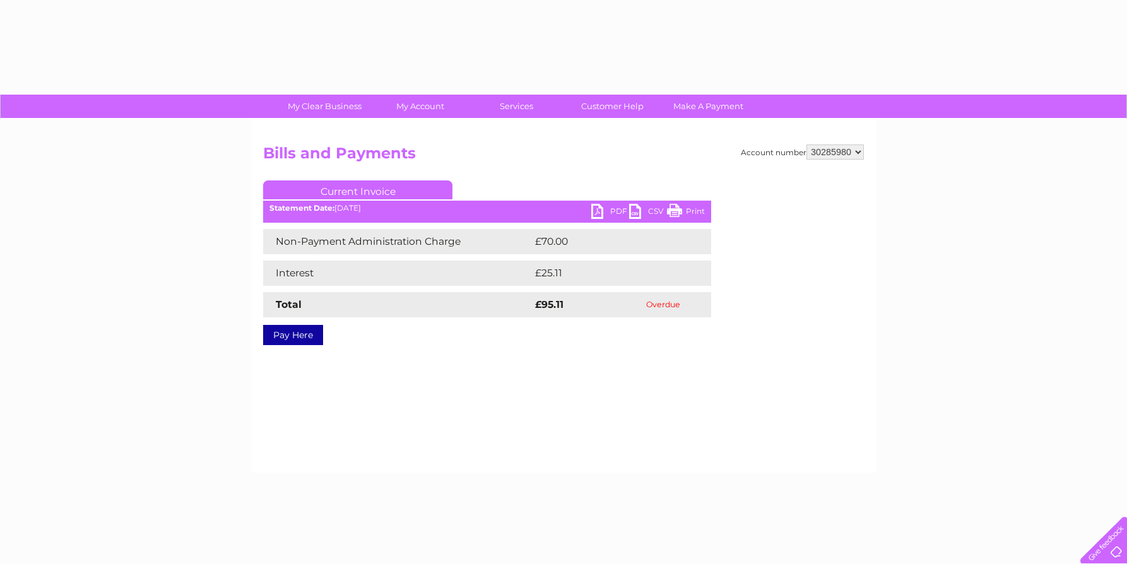 The width and height of the screenshot is (1127, 564). I want to click on a: My Clear Business, so click(324, 106).